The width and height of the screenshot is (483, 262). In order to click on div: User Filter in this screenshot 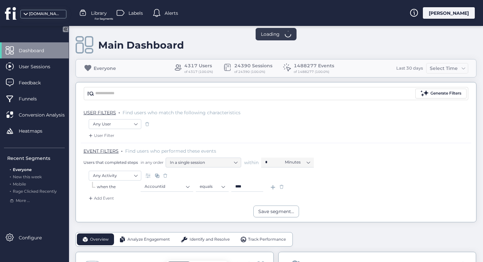, I will do `click(101, 136)`.